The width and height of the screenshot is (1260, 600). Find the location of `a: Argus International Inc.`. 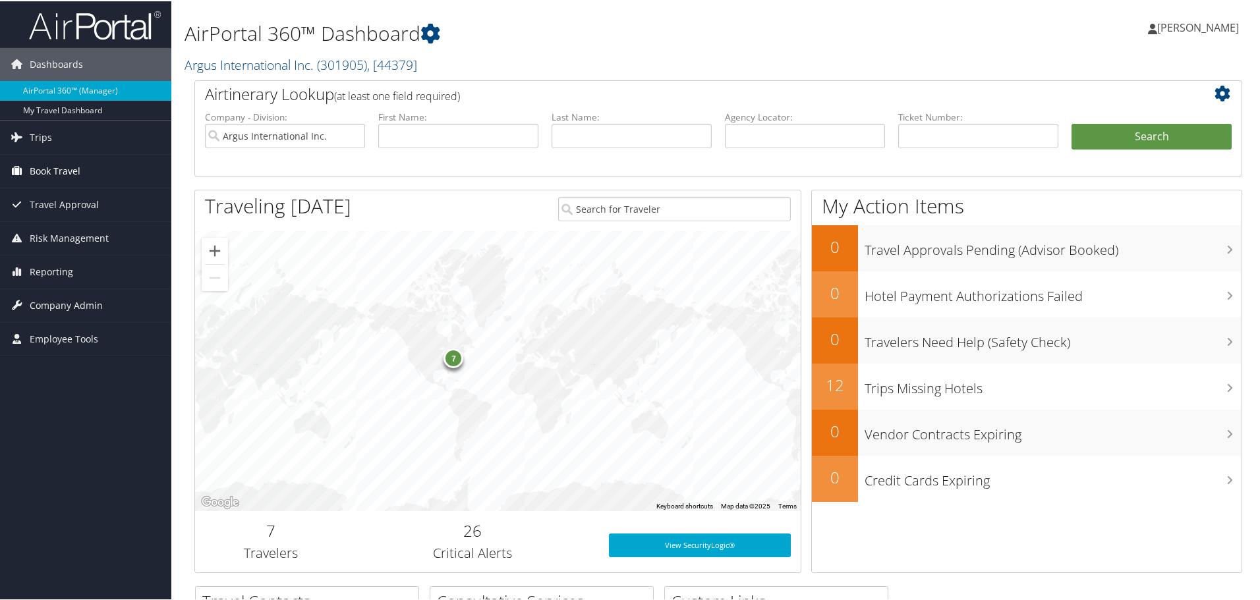

a: Argus International Inc. is located at coordinates (300, 63).